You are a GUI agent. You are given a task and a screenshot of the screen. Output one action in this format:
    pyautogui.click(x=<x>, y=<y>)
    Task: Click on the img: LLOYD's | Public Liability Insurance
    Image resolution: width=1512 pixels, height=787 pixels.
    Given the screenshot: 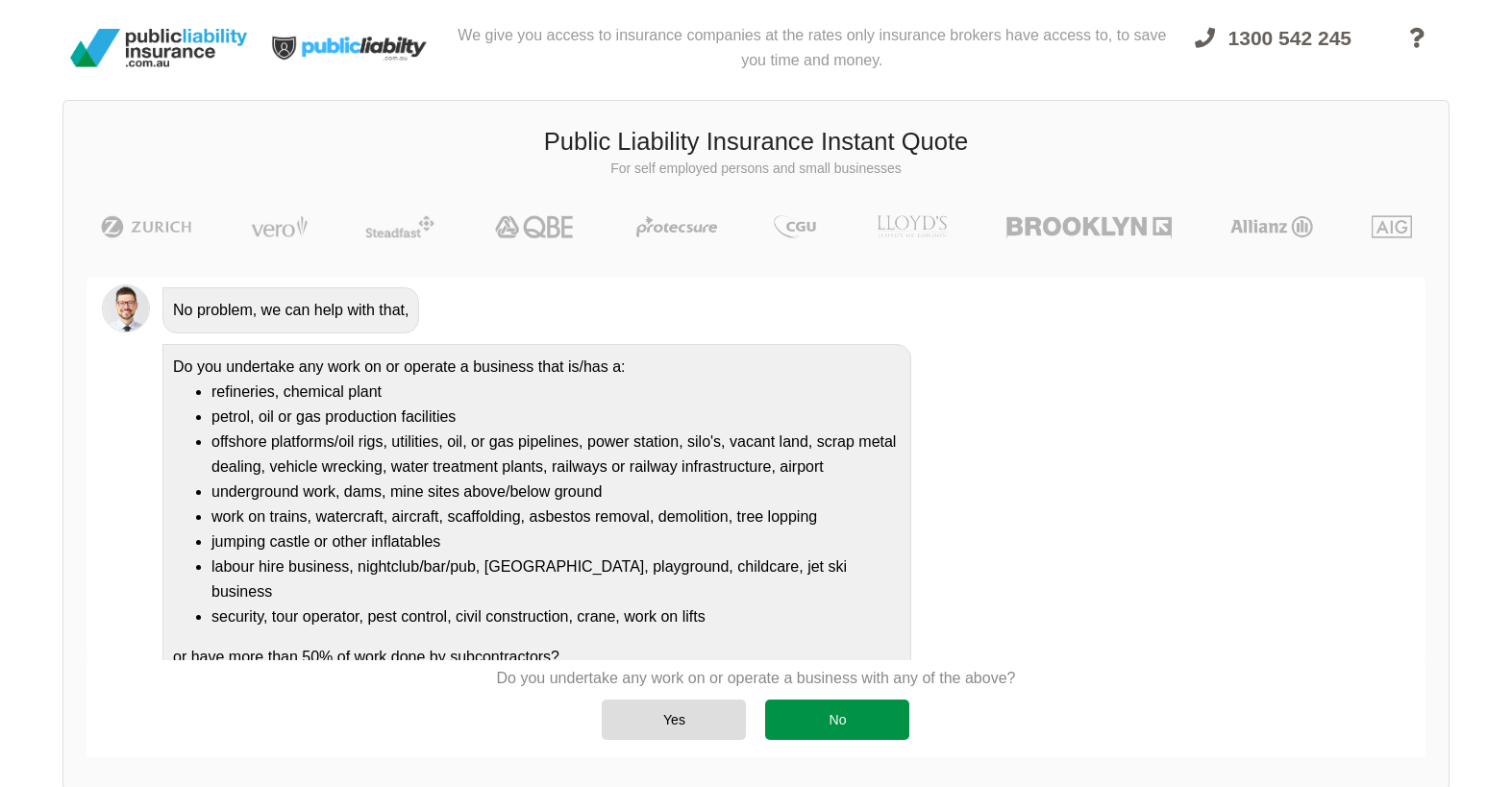 What is the action you would take?
    pyautogui.click(x=912, y=227)
    